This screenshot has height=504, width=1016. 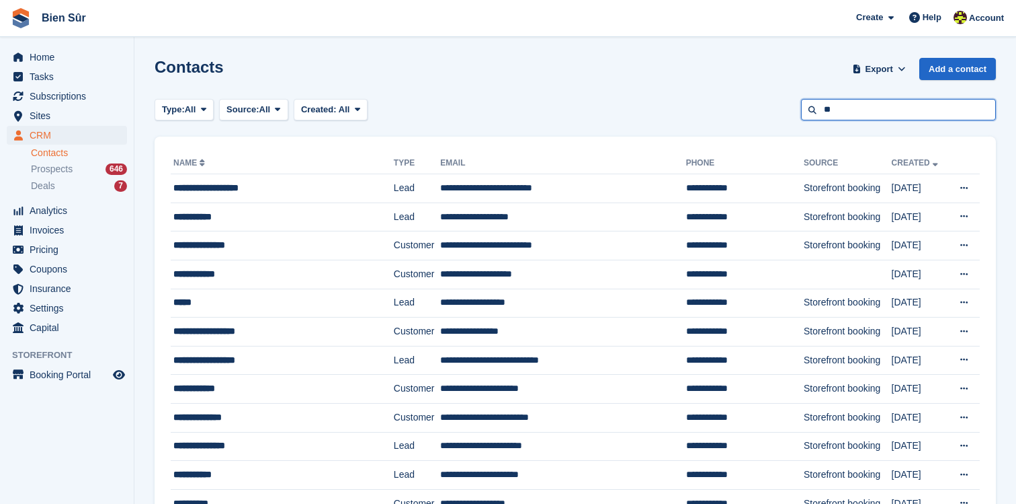 I want to click on img: tab_keywords_by_traffic_grey.svg, so click(x=141, y=83).